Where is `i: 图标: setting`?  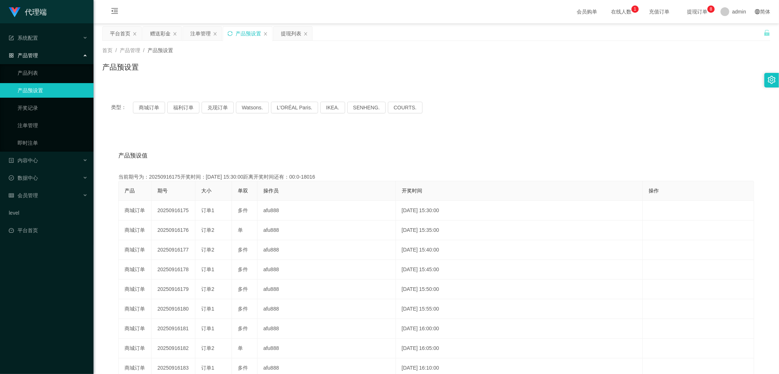
i: 图标: setting is located at coordinates (771, 80).